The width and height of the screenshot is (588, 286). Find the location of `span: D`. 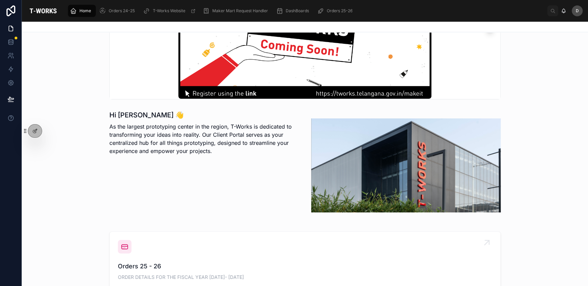

span: D is located at coordinates (577, 11).